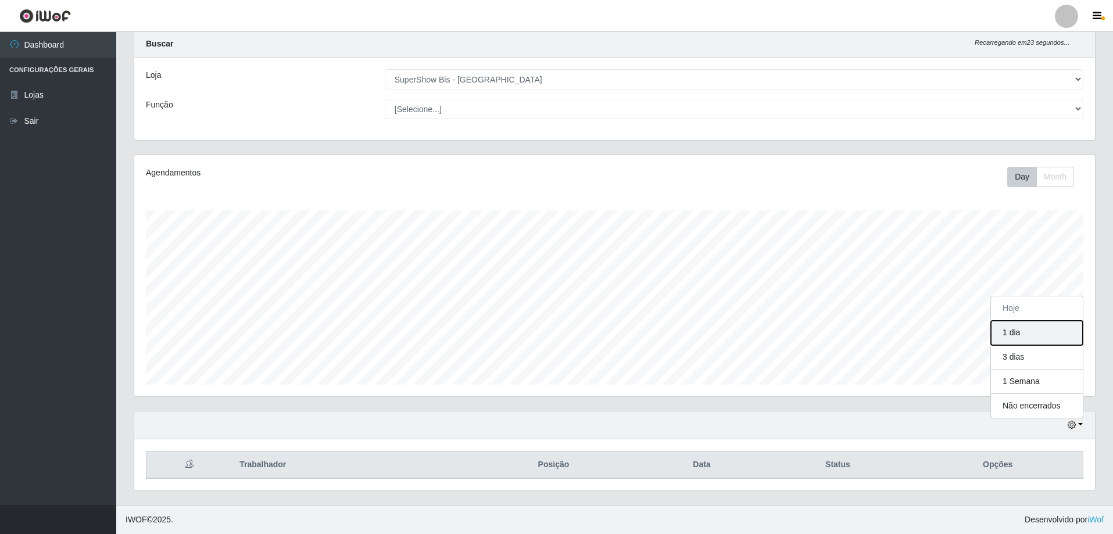  I want to click on div: First group, so click(1040, 177).